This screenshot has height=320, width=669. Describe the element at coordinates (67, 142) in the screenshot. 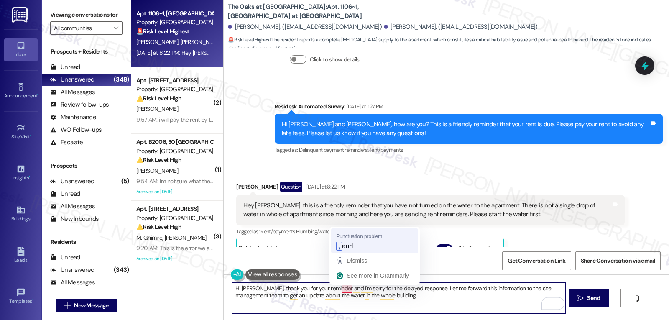

I see `div: Escalate` at that location.